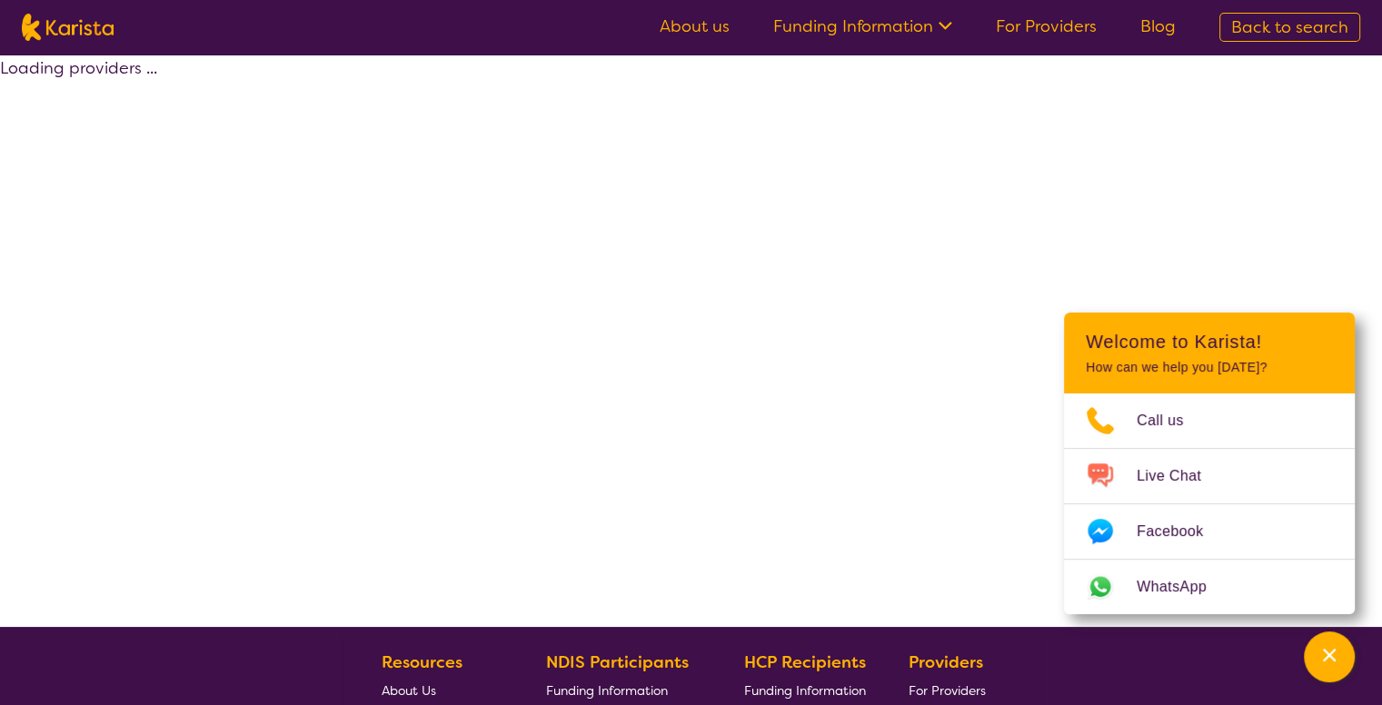 This screenshot has width=1382, height=705. I want to click on b: HCP Recipients, so click(805, 662).